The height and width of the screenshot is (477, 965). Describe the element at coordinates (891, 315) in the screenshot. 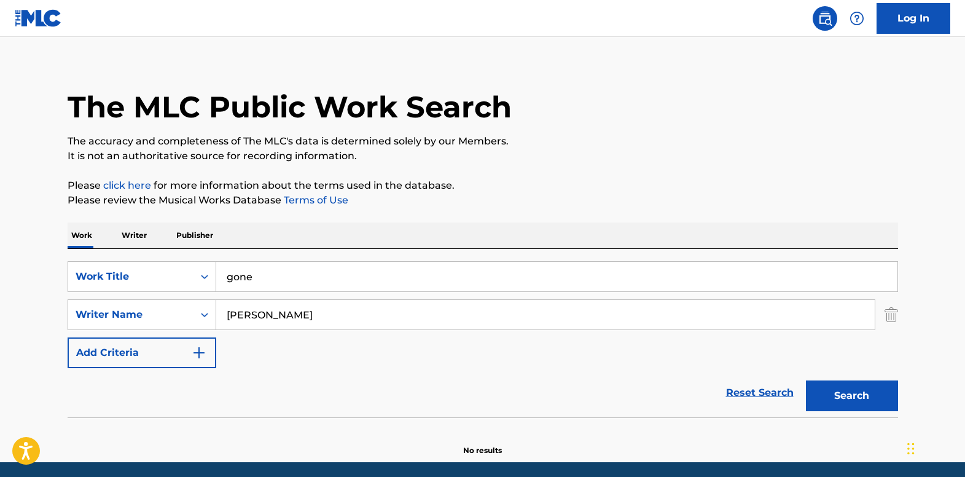

I see `img: Delete Criterion` at that location.